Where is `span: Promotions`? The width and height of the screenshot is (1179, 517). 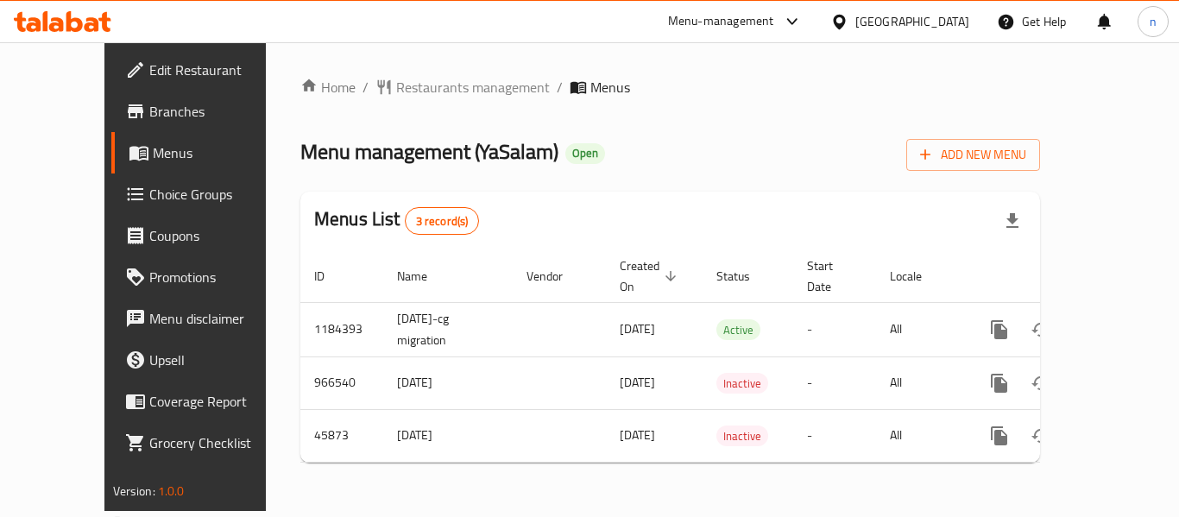
span: Promotions is located at coordinates (218, 277).